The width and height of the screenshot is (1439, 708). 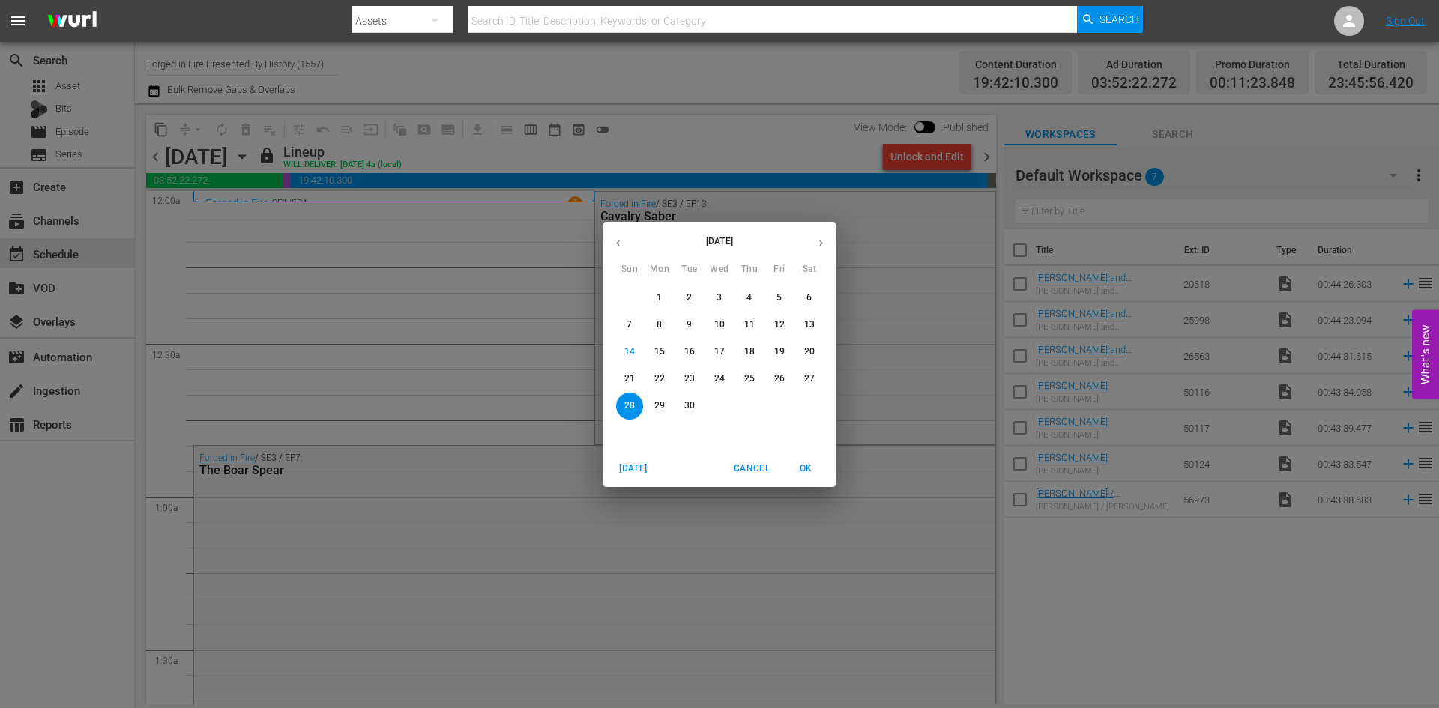 I want to click on button: 3, so click(x=720, y=298).